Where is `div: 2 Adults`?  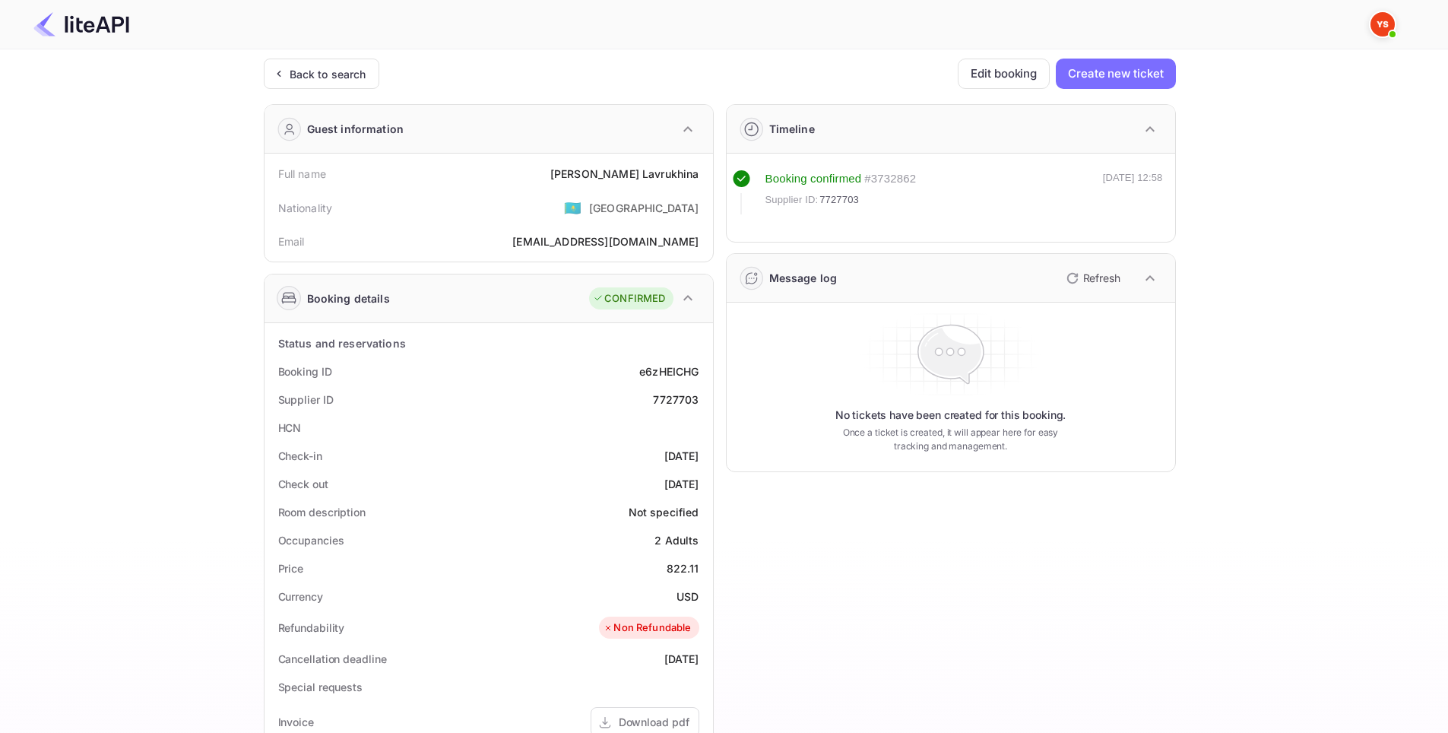 div: 2 Adults is located at coordinates (676, 540).